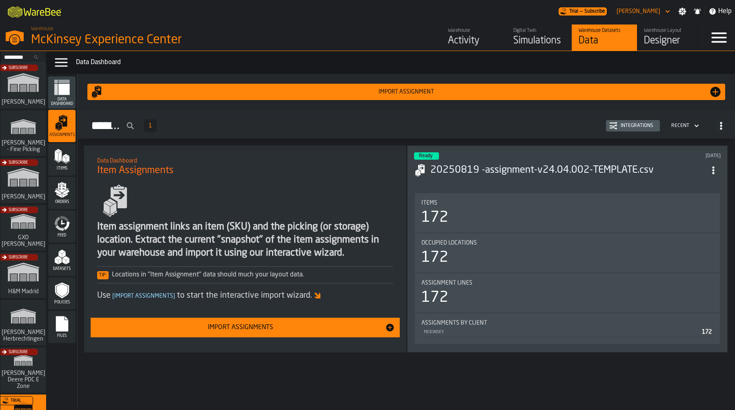 The height and width of the screenshot is (410, 735). Describe the element at coordinates (42, 29) in the screenshot. I see `span: Warehouse` at that location.